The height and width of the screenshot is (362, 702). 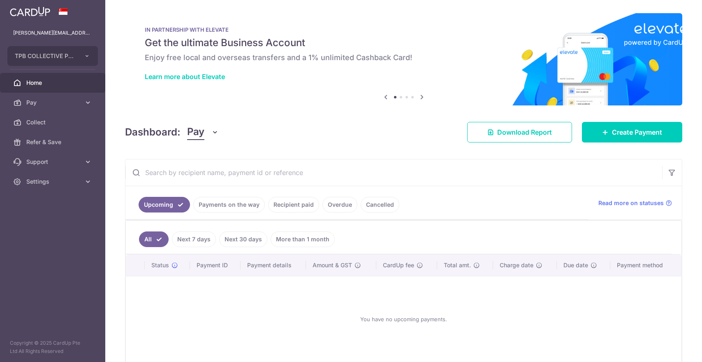 What do you see at coordinates (203, 132) in the screenshot?
I see `button: Pay` at bounding box center [203, 132].